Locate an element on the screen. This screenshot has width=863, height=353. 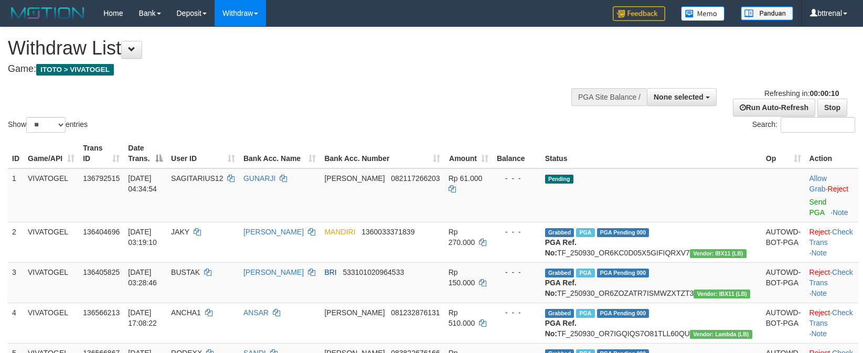
th: Game/API: activate to sort column ascending is located at coordinates (51, 153).